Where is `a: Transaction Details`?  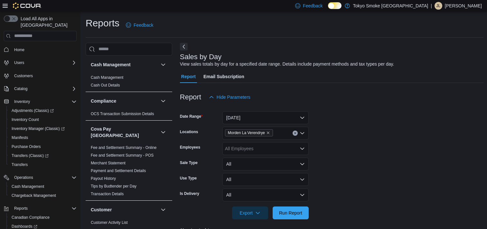
a: Transaction Details is located at coordinates (107, 194).